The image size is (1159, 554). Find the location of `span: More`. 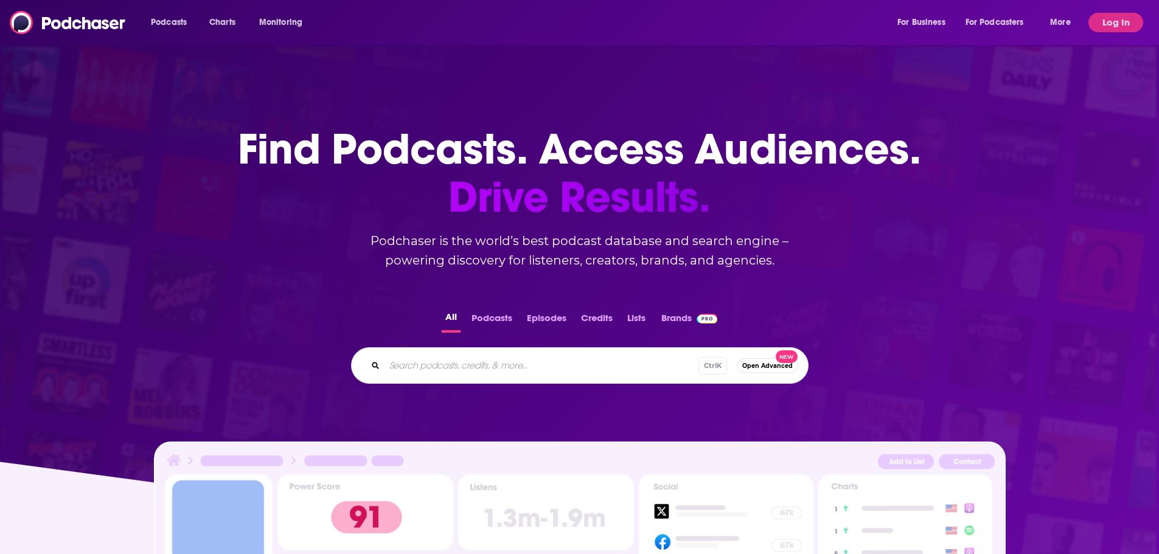

span: More is located at coordinates (1060, 23).